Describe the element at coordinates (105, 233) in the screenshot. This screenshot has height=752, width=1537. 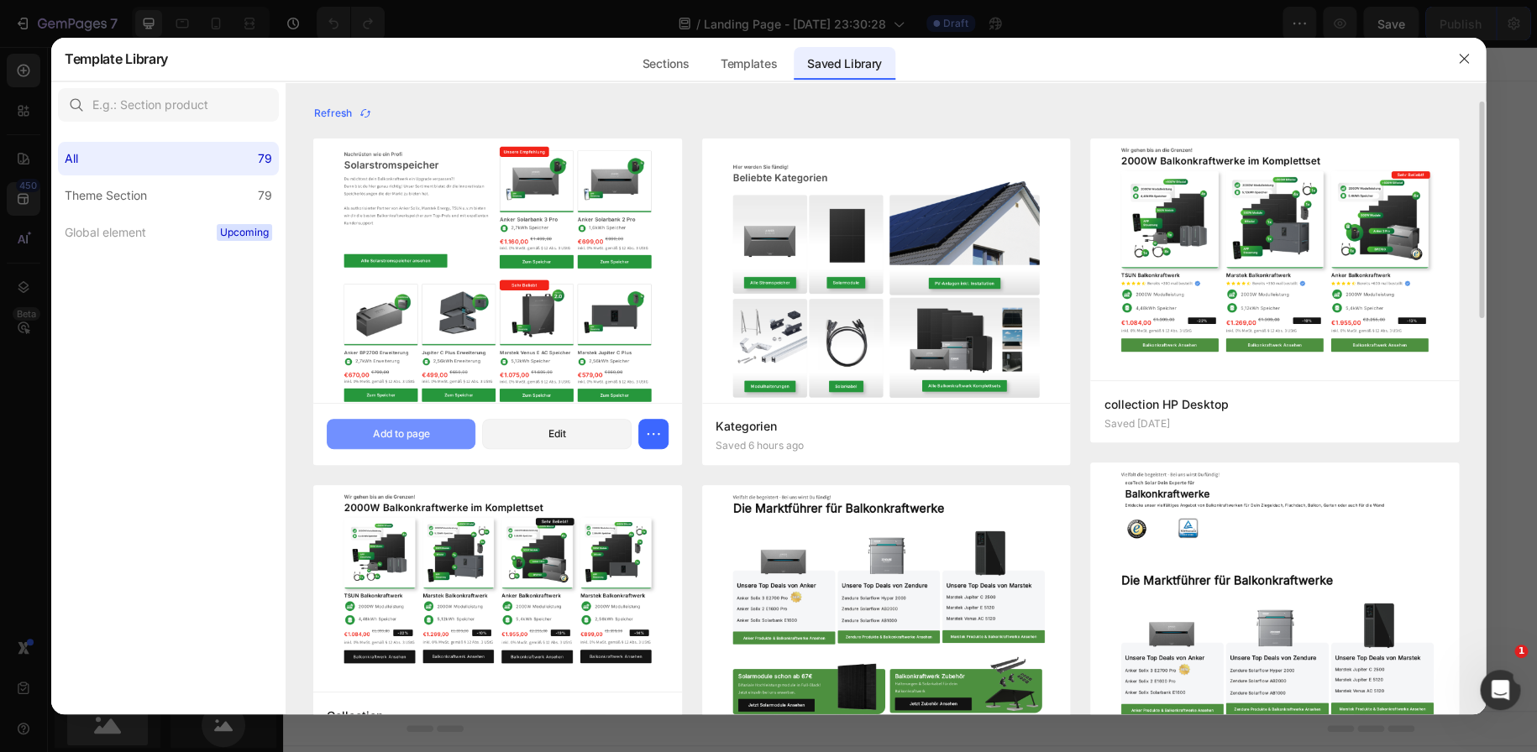
I see `div: Global element` at that location.